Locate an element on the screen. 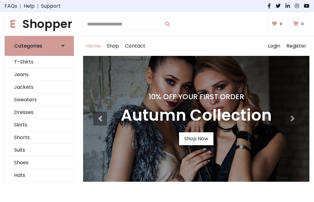 This screenshot has width=314, height=202. a: Contact is located at coordinates (135, 46).